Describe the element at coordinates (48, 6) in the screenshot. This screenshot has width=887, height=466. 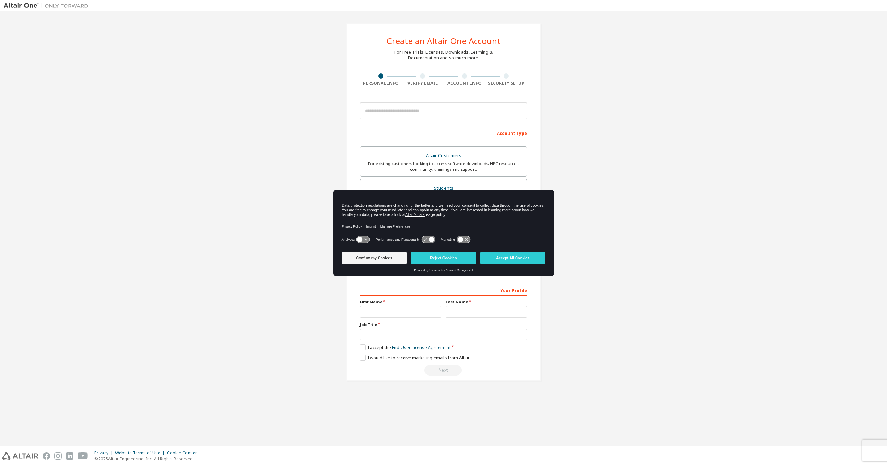
I see `img: Altair One` at that location.